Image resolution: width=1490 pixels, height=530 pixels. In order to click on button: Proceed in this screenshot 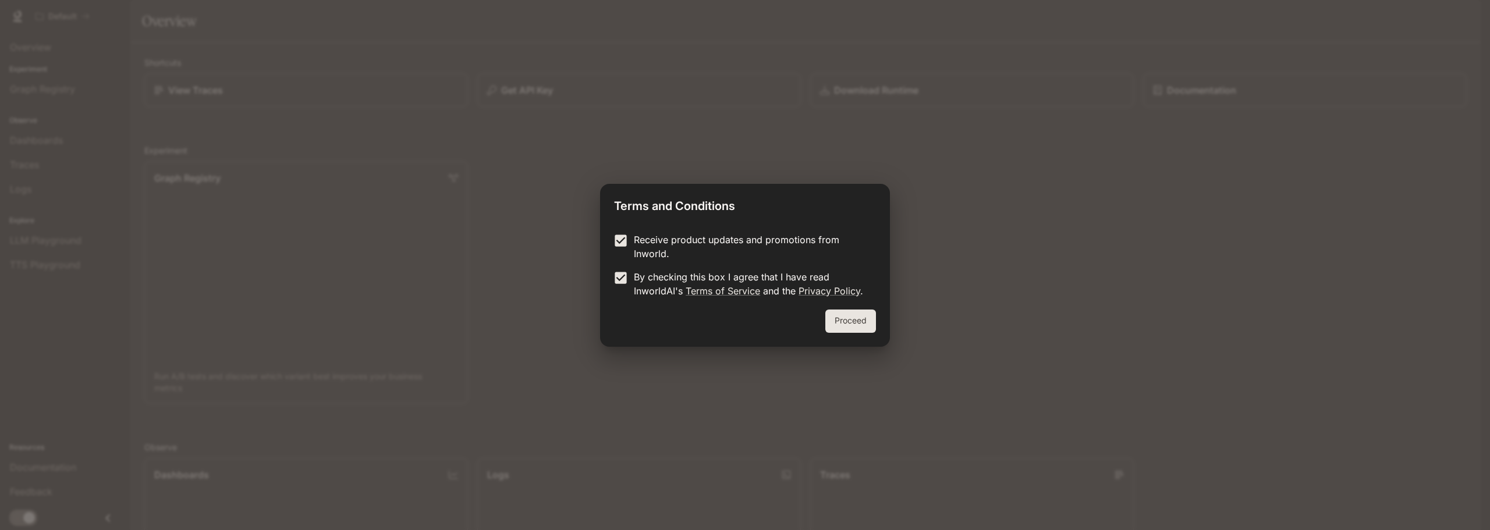, I will do `click(850, 321)`.